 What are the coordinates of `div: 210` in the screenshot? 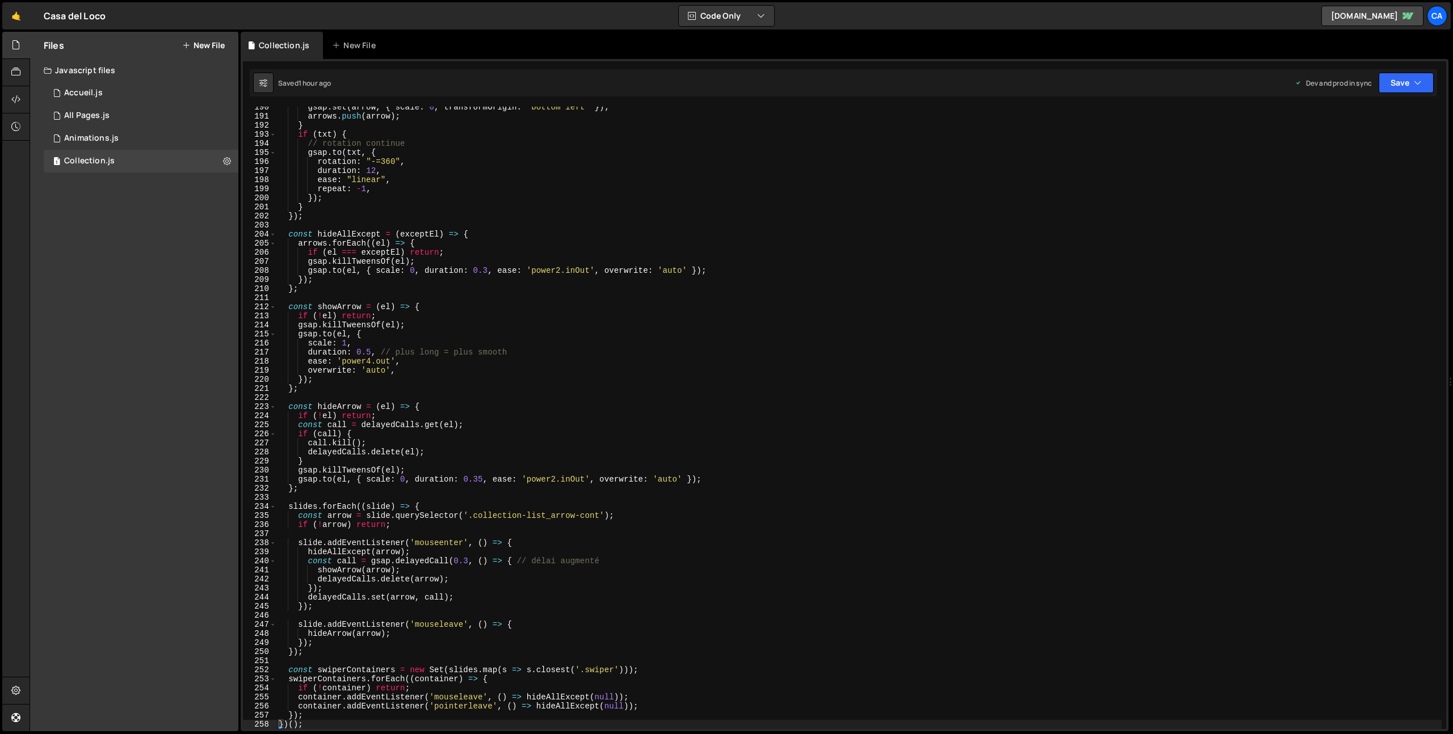 It's located at (259, 289).